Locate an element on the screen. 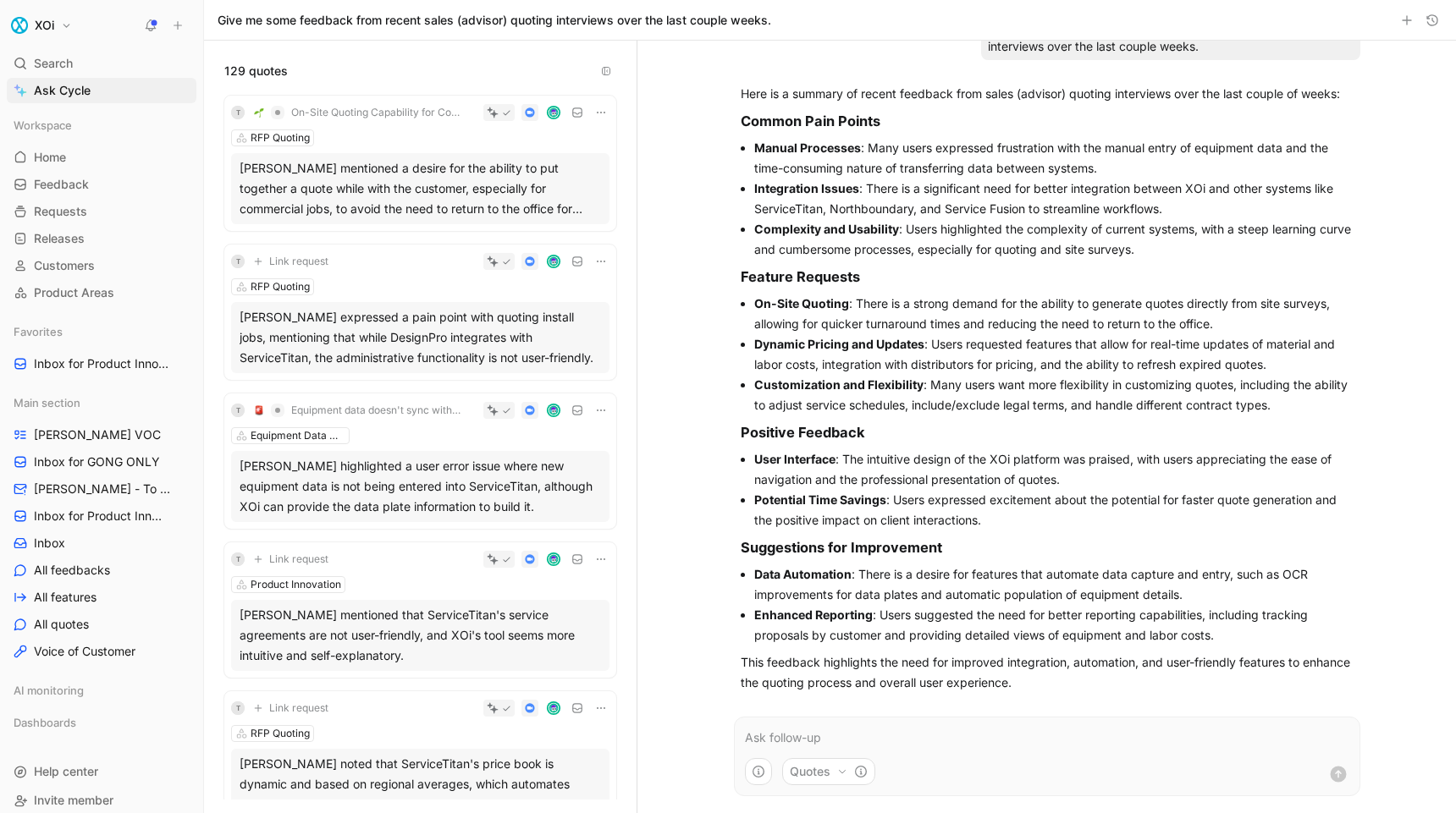  span: Main section is located at coordinates (46, 403).